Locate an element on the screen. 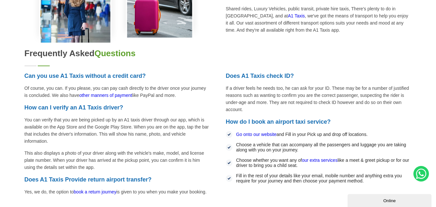 This screenshot has height=207, width=436. p: You can verify that you are being picked up by an A1 taxis driver through our app, which is avail... is located at coordinates (118, 131).